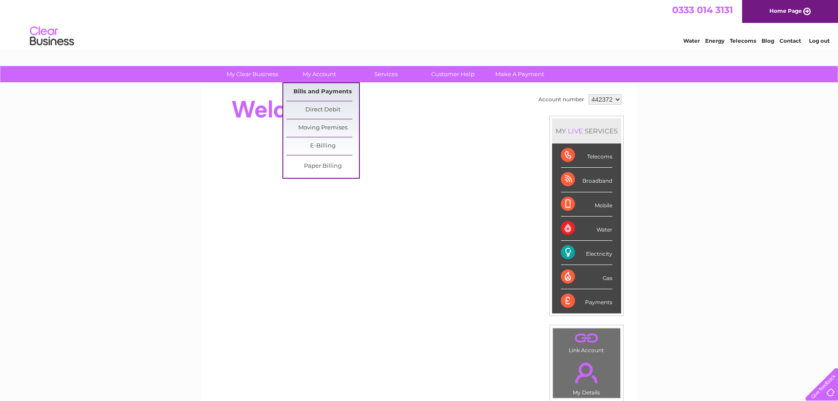  What do you see at coordinates (586, 377) in the screenshot?
I see `td: My Details` at bounding box center [586, 377].